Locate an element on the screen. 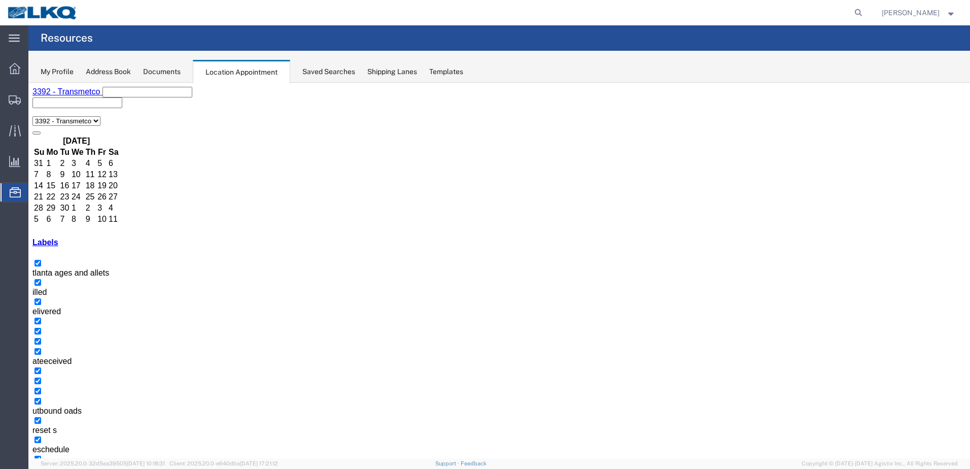  th: We is located at coordinates (49, 70).